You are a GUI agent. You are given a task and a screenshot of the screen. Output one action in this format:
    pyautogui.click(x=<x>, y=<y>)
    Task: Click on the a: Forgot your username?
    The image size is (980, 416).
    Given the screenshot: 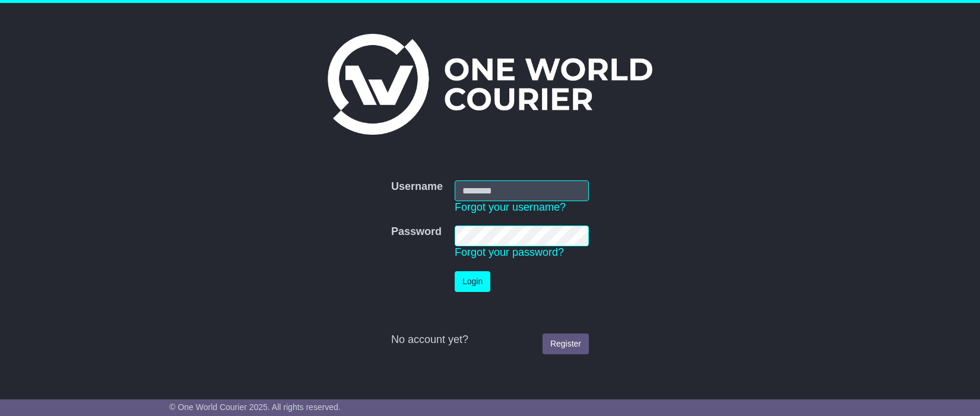 What is the action you would take?
    pyautogui.click(x=510, y=207)
    